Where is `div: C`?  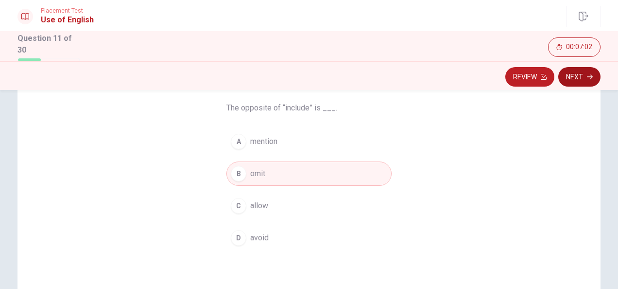
div: C is located at coordinates (239, 206).